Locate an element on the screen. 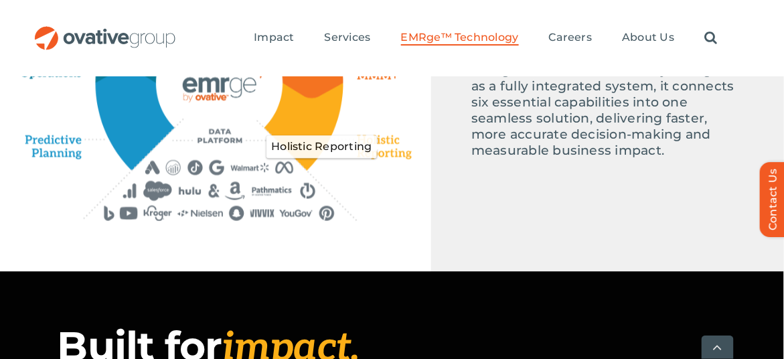 Image resolution: width=784 pixels, height=359 pixels. span: Services is located at coordinates (348, 38).